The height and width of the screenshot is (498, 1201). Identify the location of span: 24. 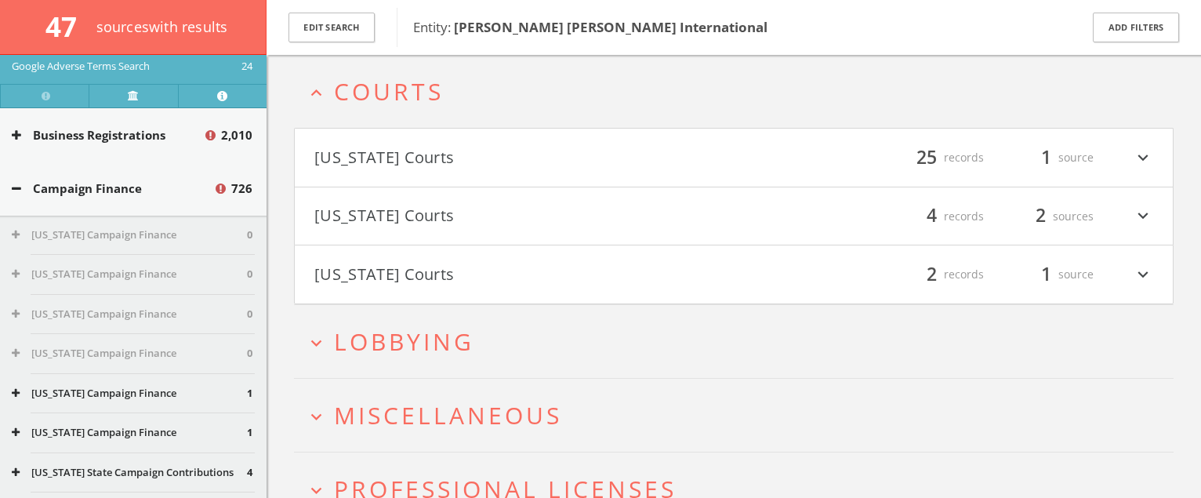
(247, 67).